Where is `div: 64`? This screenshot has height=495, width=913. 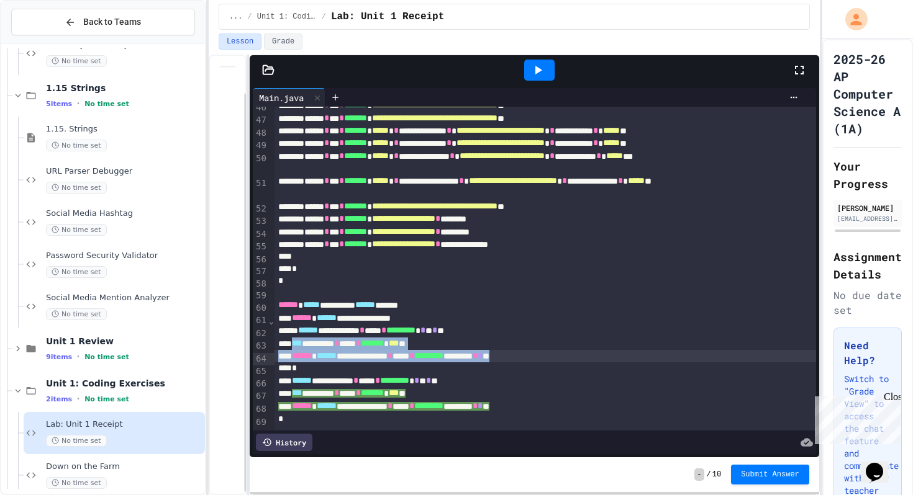
div: 64 is located at coordinates (260, 359).